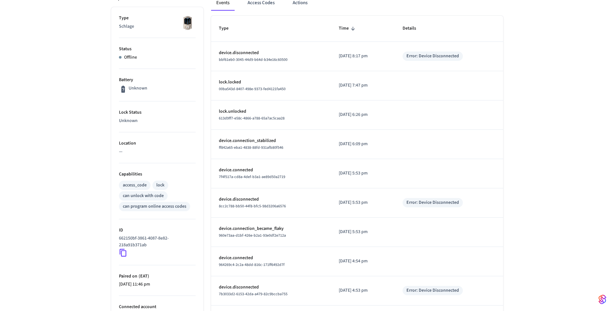  What do you see at coordinates (252, 265) in the screenshot?
I see `span: 964269c4-2c2a-48dd-816c-171ff6492d7f` at bounding box center [252, 265].